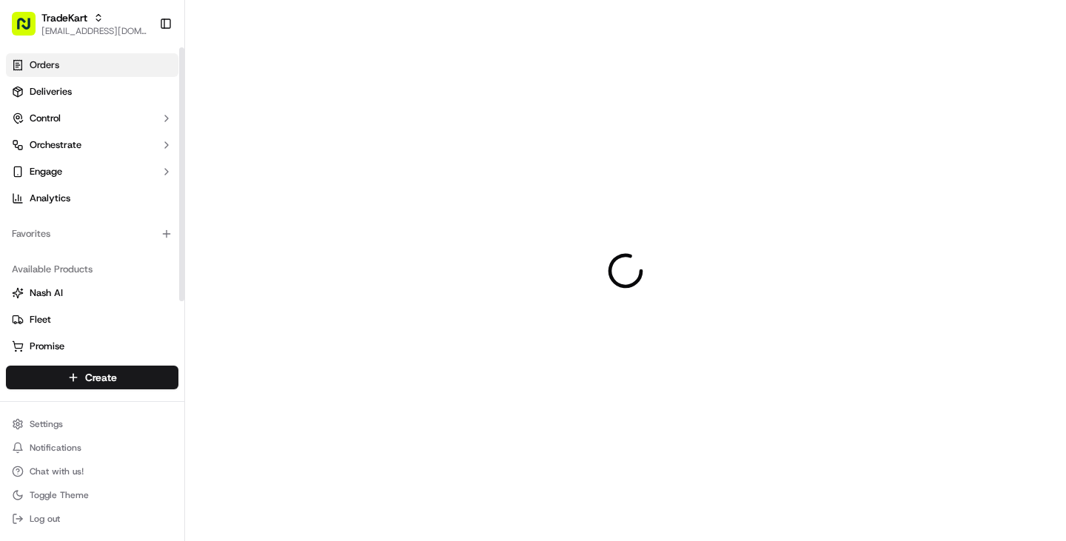 The width and height of the screenshot is (1066, 541). What do you see at coordinates (46, 172) in the screenshot?
I see `span: Engage` at bounding box center [46, 172].